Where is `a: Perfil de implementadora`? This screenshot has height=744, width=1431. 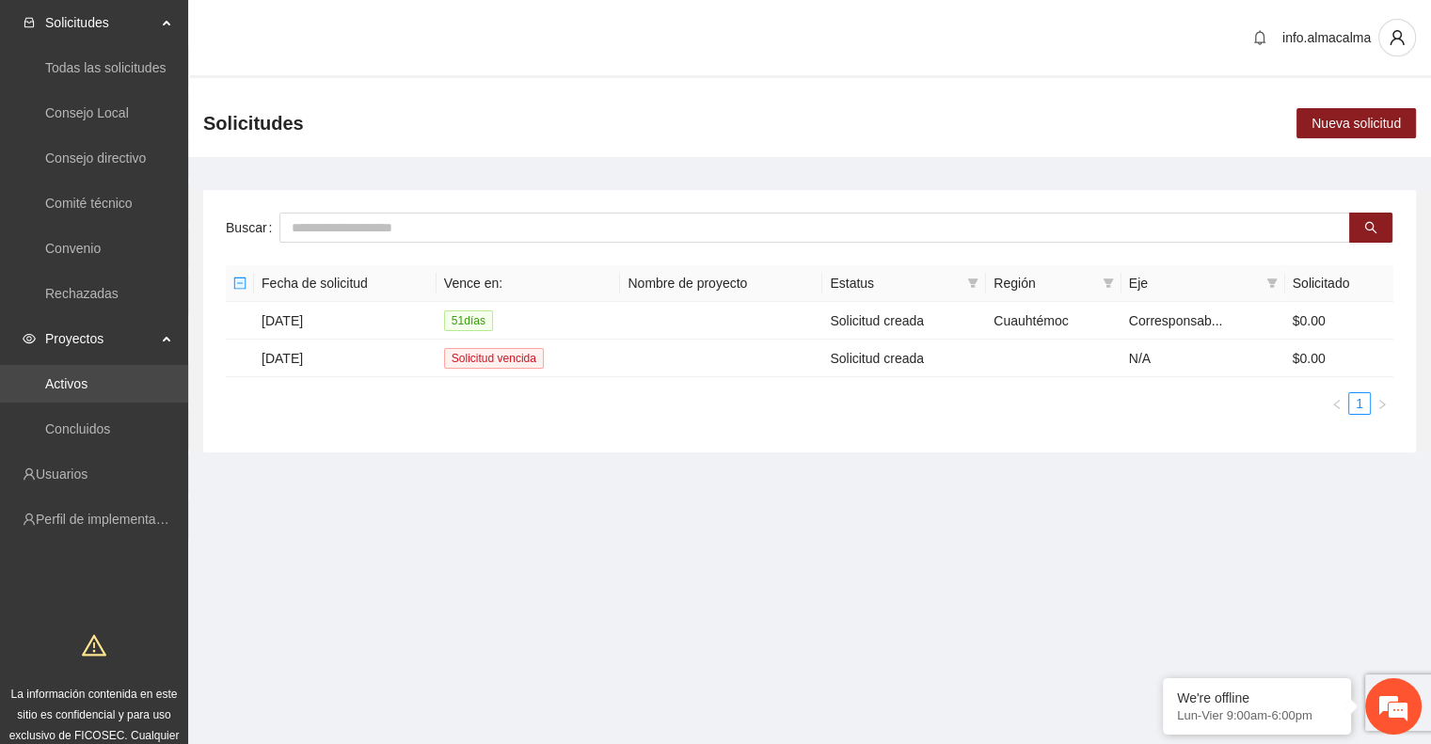
a: Perfil de implementadora is located at coordinates (109, 520).